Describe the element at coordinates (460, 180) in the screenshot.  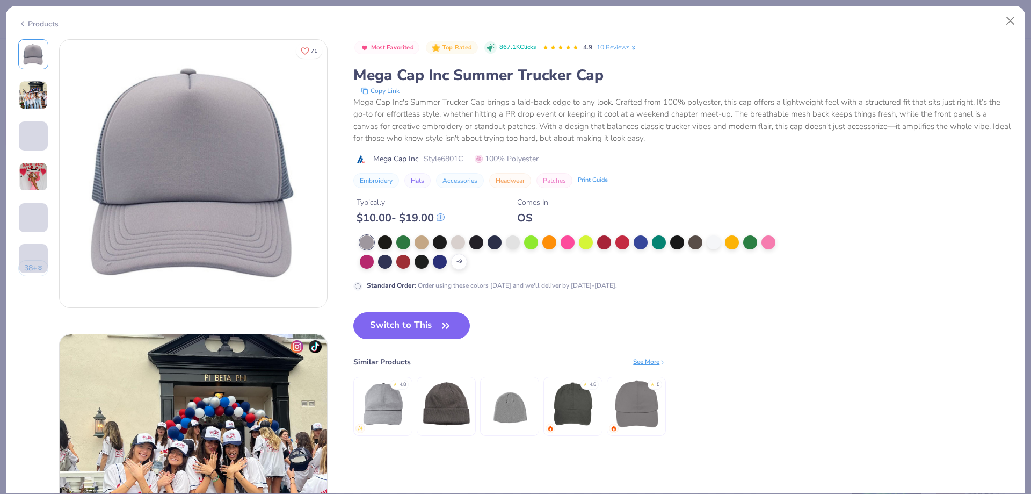
I see `button: Accessories` at that location.